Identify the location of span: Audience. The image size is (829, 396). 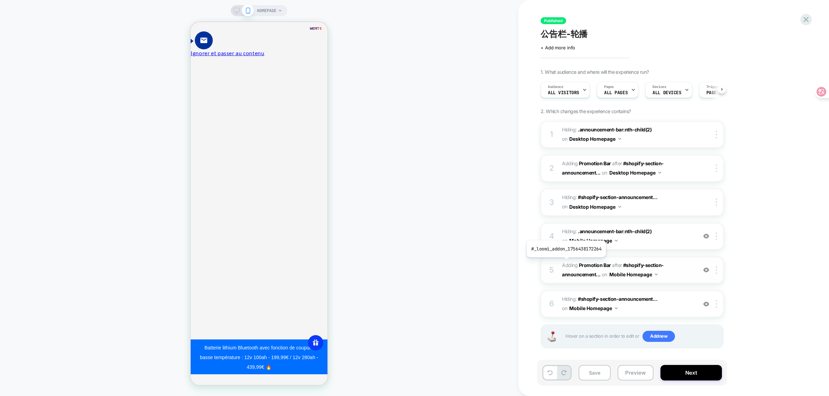
(555, 87).